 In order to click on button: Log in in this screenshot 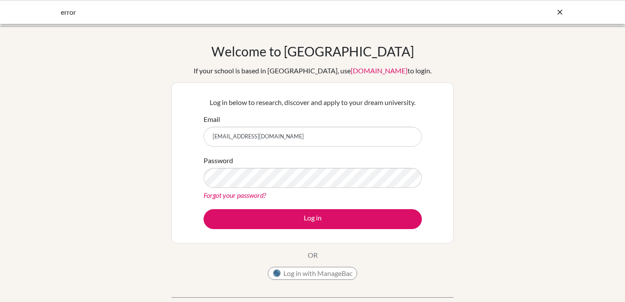, I will do `click(312, 219)`.